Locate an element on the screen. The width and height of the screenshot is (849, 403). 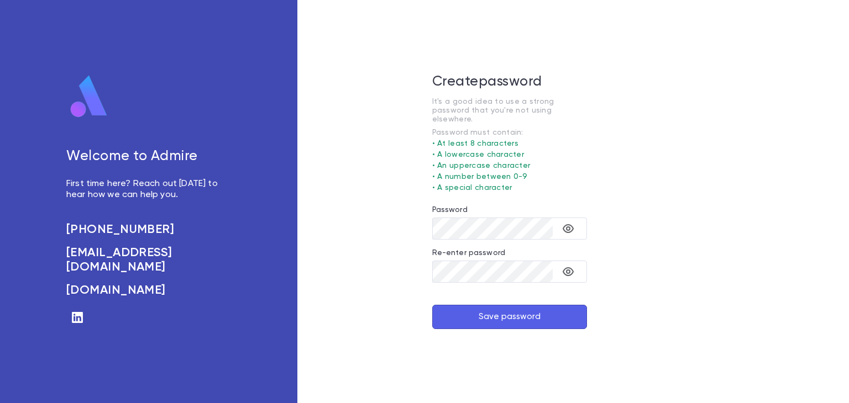
p: • A number between 0-9 is located at coordinates (509, 177).